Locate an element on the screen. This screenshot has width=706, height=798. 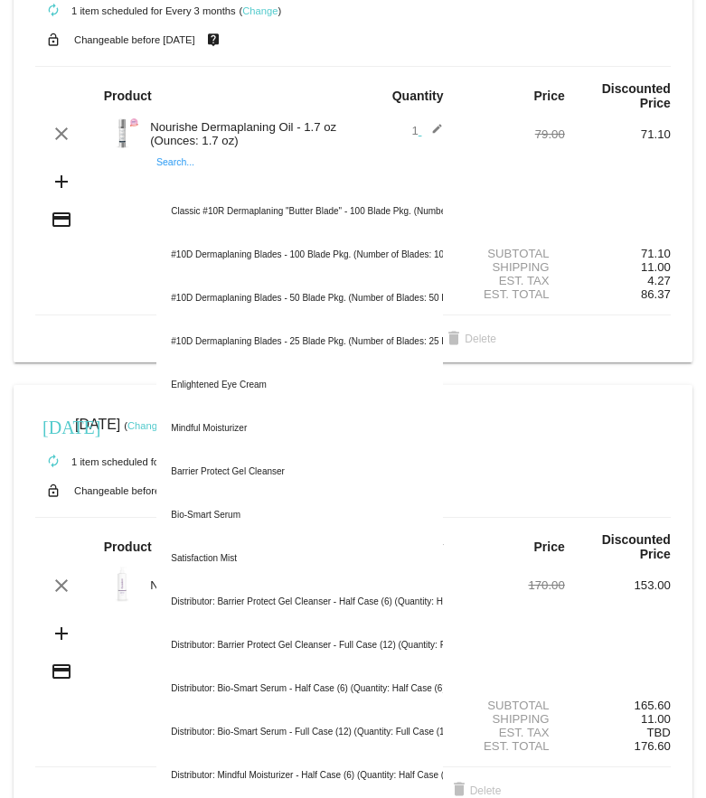
div: Distributor: Barrier Protect Gel Cleanser - Half Case (6) (Quantity: Half Case (6)) is located at coordinates (299, 602).